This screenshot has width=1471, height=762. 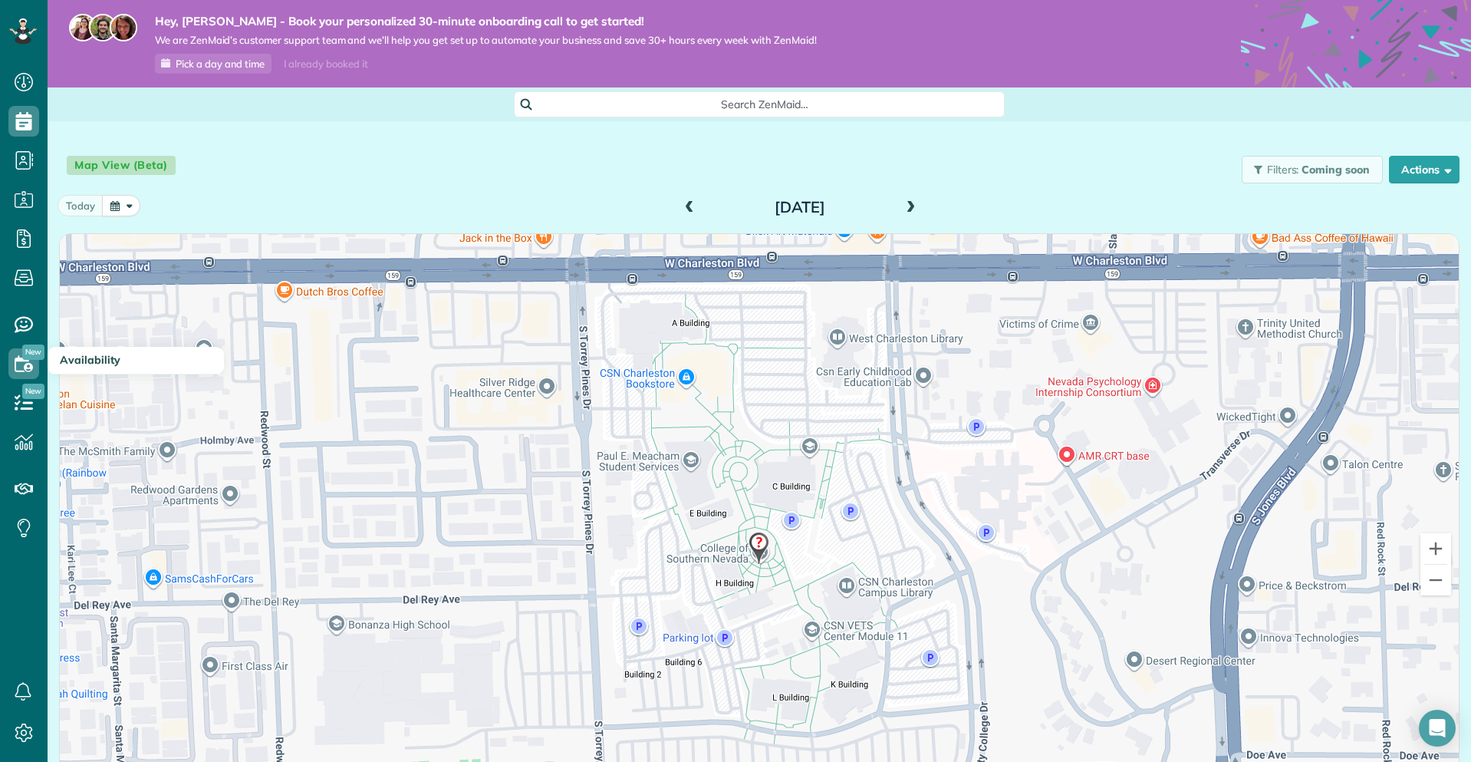 What do you see at coordinates (123, 28) in the screenshot?
I see `img: michelle-19f622bdf1676172e81f8f8fba1fb50e276960ebfe0243fe18214015130c80e4.jpg` at bounding box center [123, 28].